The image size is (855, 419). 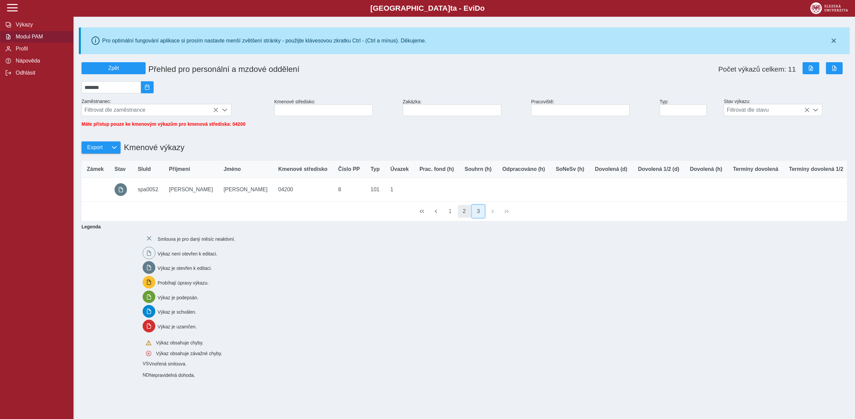 I want to click on span: Odpracováno (h), so click(x=524, y=169).